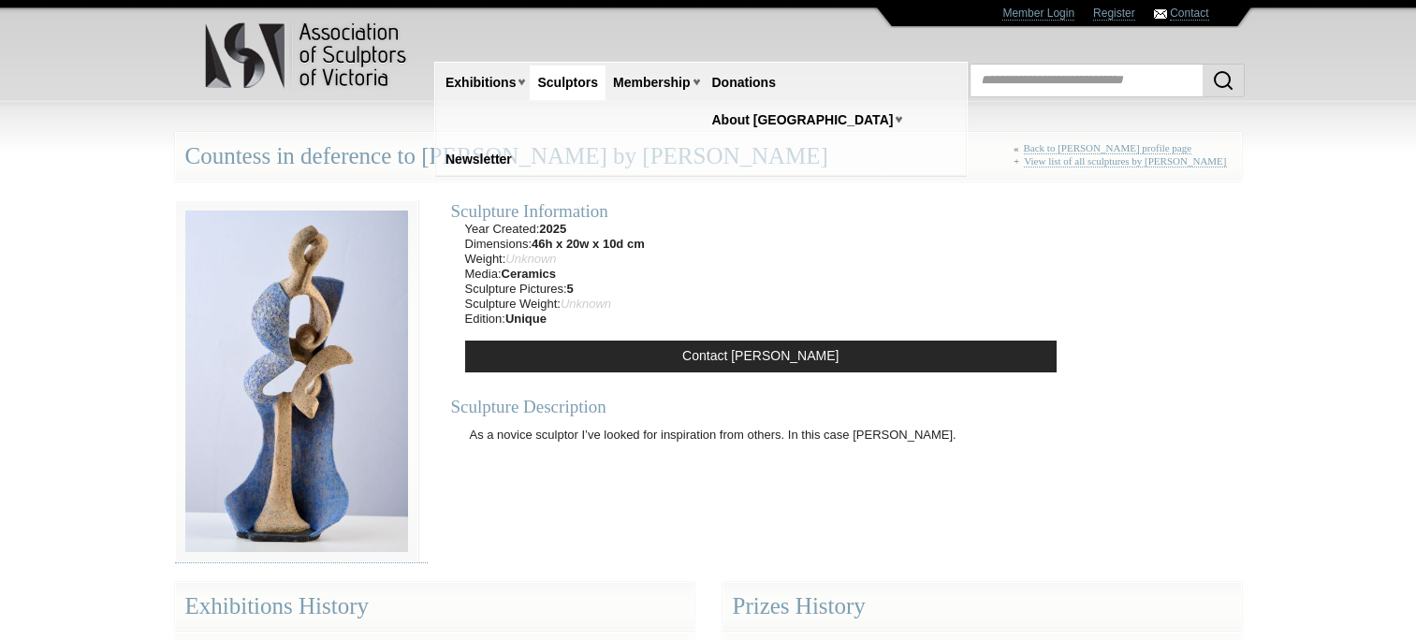 The image size is (1416, 640). I want to click on a: Exhibitions, so click(480, 82).